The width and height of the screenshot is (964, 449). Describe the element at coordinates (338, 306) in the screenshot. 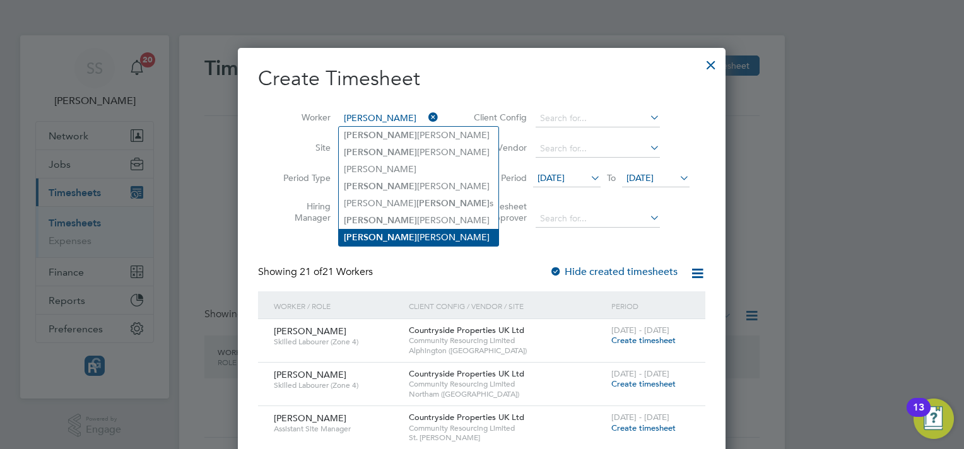

I see `div: Worker / Role` at that location.